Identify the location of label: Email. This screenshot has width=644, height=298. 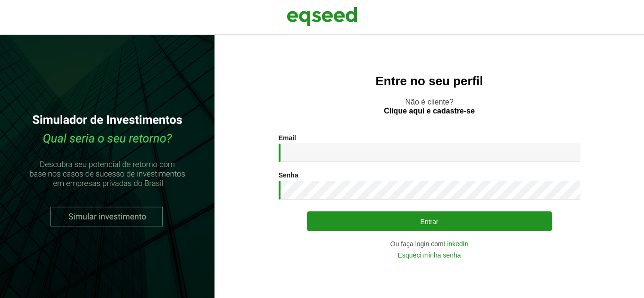
(287, 138).